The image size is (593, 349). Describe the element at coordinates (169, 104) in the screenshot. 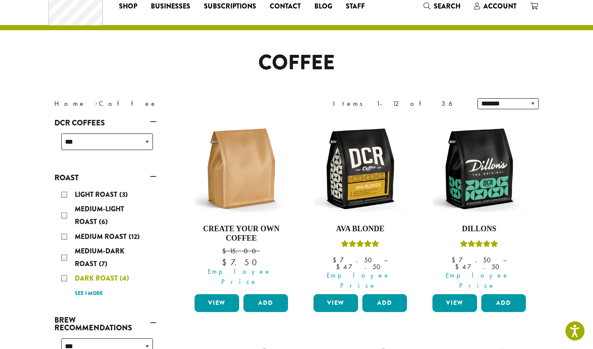

I see `nav: Breadcrumb` at that location.